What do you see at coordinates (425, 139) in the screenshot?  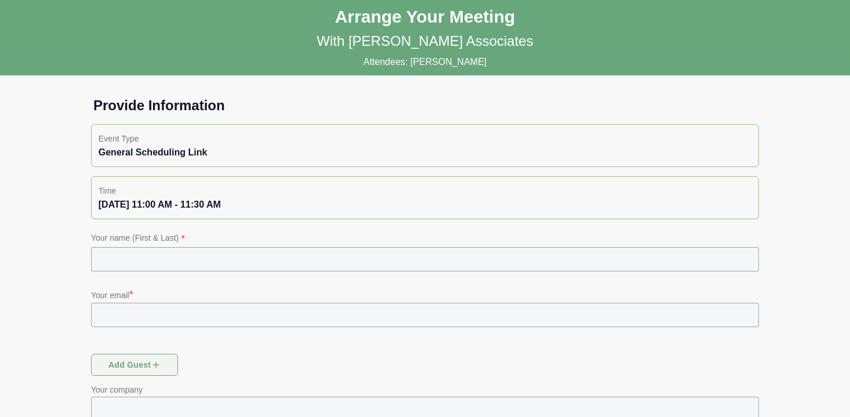 I see `p: Event Type` at bounding box center [425, 139].